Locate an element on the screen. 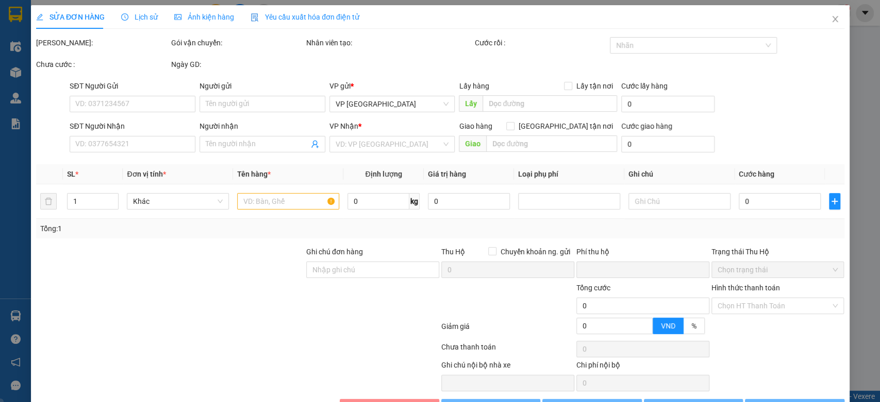 Image resolution: width=880 pixels, height=402 pixels. th: Loại phụ phí is located at coordinates (569, 174).